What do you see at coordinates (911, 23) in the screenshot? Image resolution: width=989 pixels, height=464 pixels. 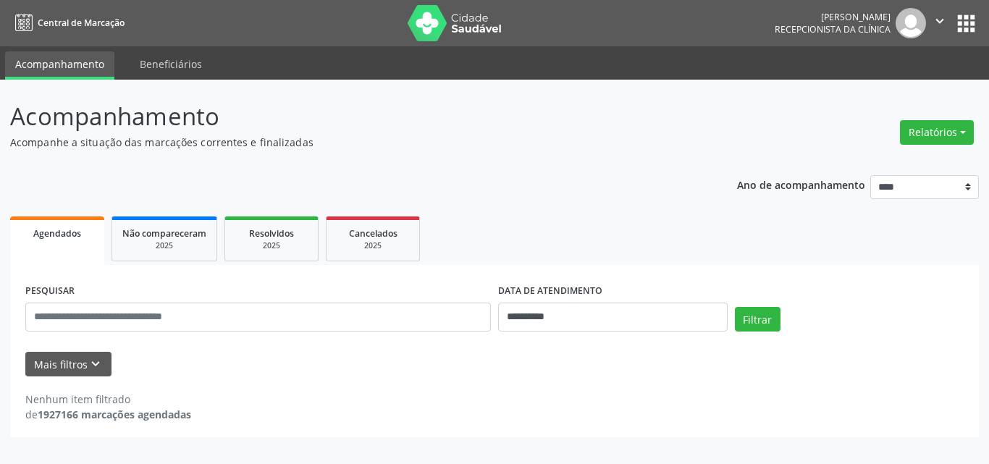 I see `img: img` at bounding box center [911, 23].